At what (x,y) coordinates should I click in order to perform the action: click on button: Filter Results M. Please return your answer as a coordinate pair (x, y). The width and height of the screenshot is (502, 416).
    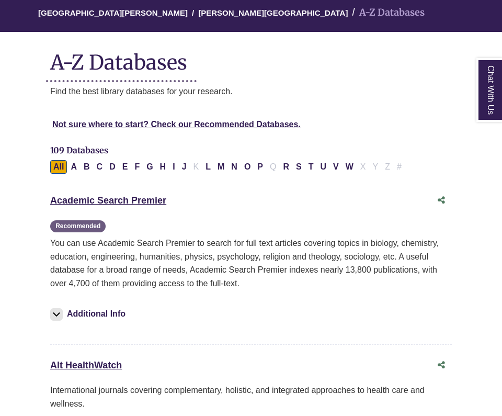
    Looking at the image, I should click on (221, 167).